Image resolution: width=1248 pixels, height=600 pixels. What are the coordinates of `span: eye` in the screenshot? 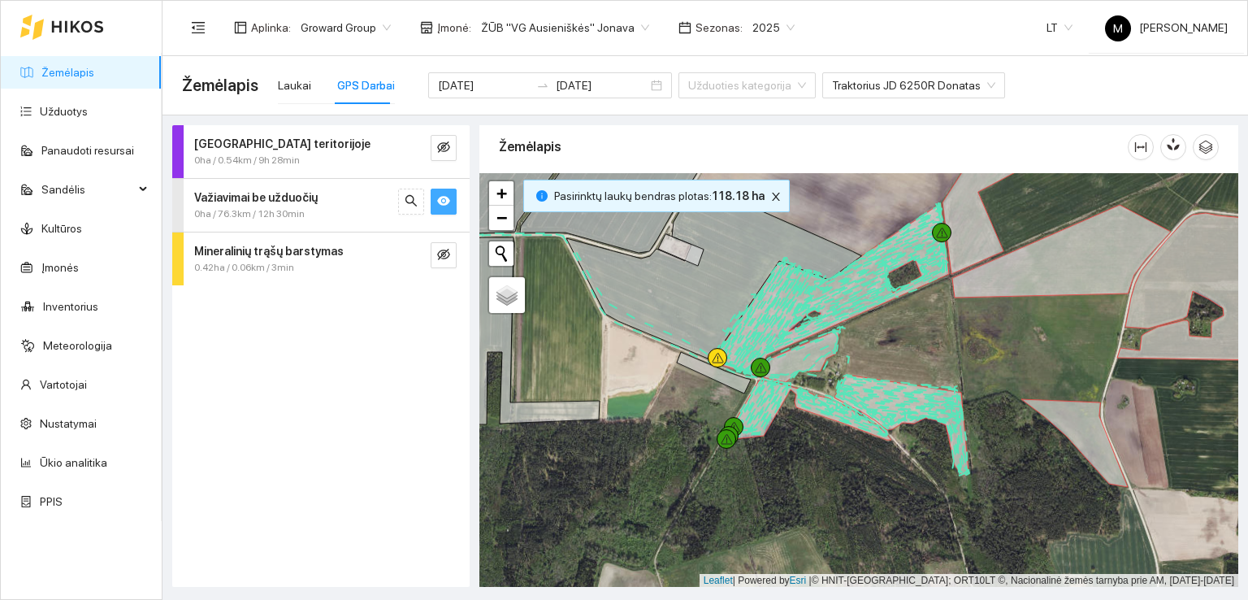 It's located at (444, 202).